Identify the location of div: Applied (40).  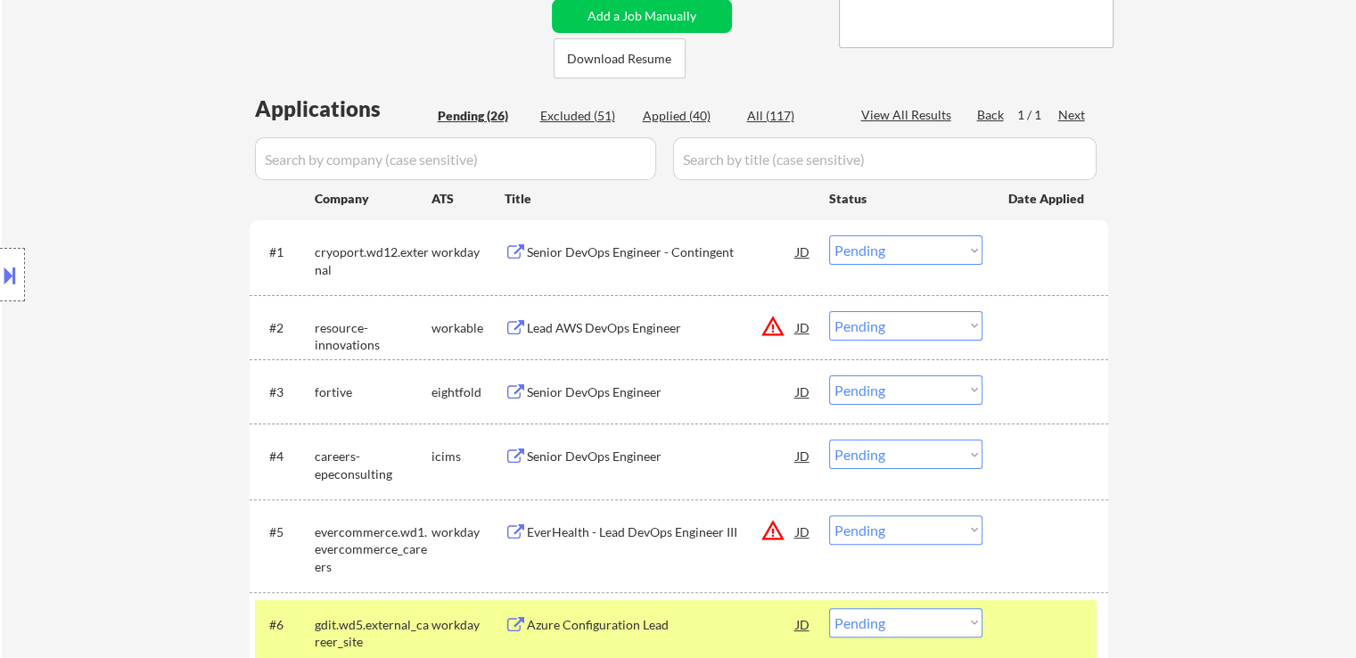
(687, 116).